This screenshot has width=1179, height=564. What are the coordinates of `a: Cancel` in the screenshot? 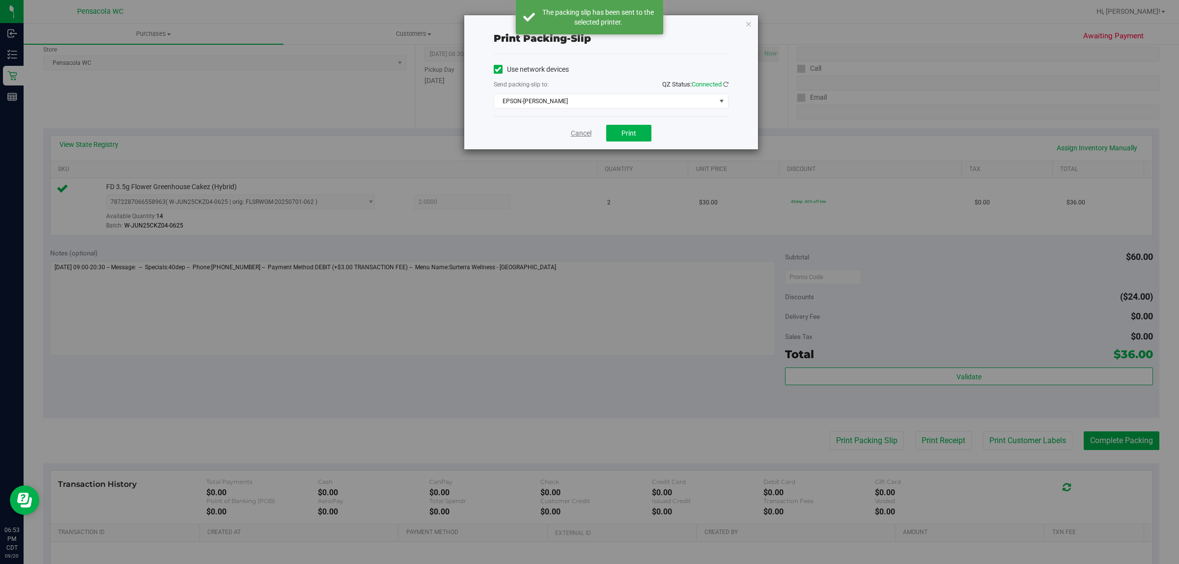 It's located at (581, 133).